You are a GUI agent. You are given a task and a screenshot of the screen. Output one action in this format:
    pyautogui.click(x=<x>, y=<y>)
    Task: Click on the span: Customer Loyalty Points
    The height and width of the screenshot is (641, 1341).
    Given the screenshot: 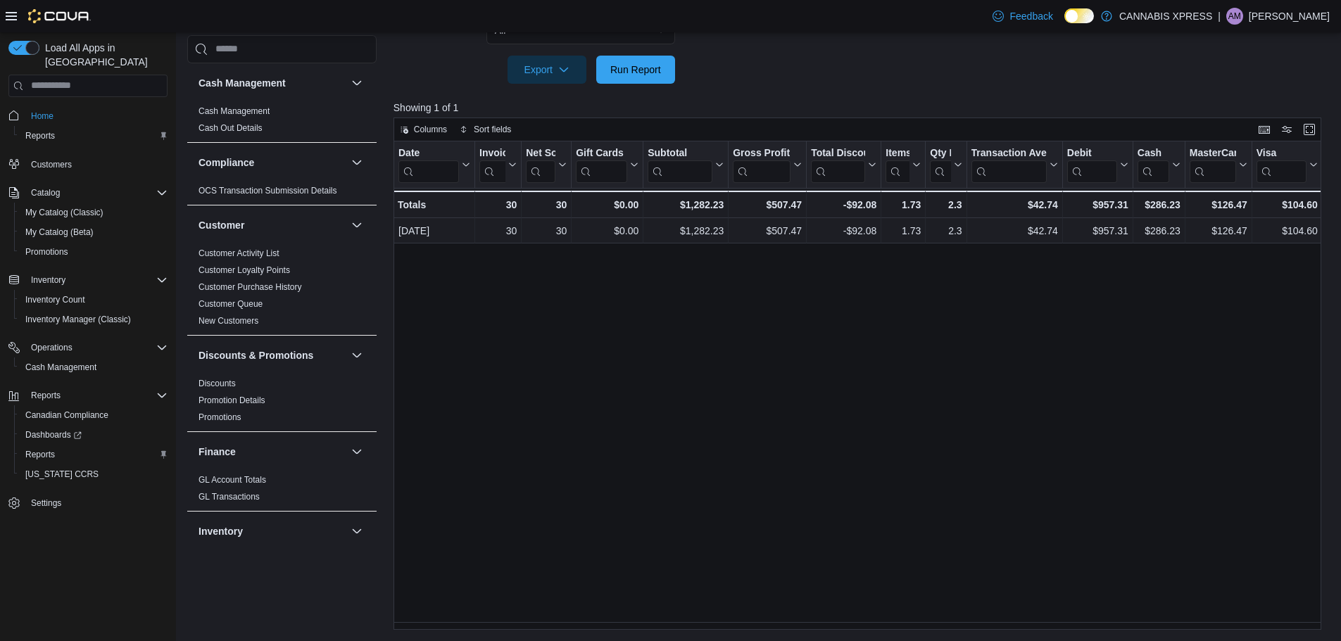 What is the action you would take?
    pyautogui.click(x=244, y=270)
    